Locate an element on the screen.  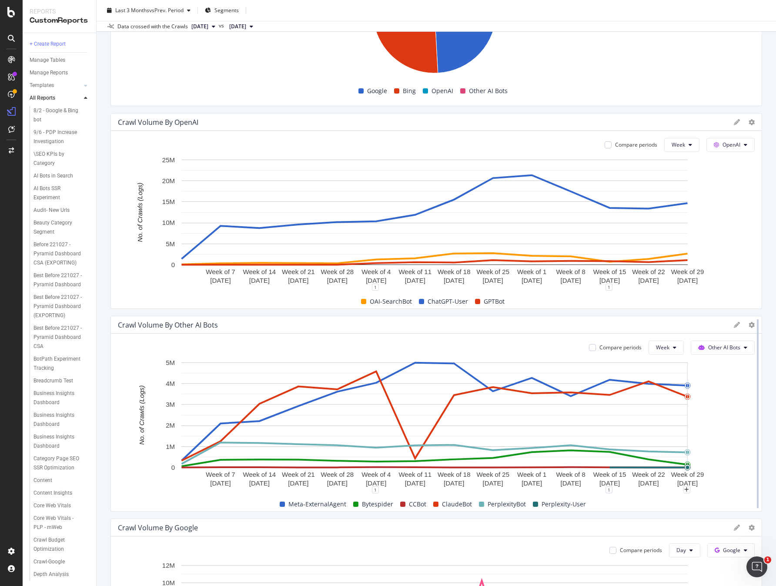
text: Week of 11 is located at coordinates (415, 474).